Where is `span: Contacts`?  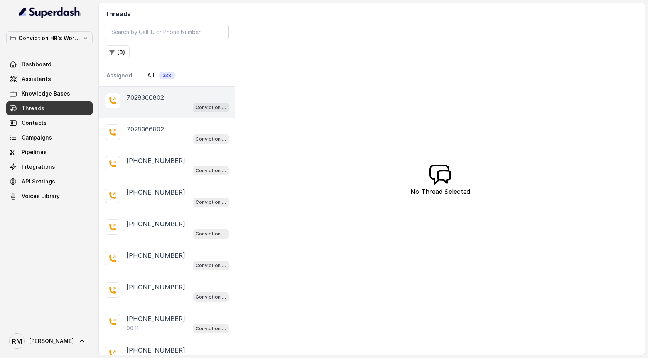 span: Contacts is located at coordinates (34, 123).